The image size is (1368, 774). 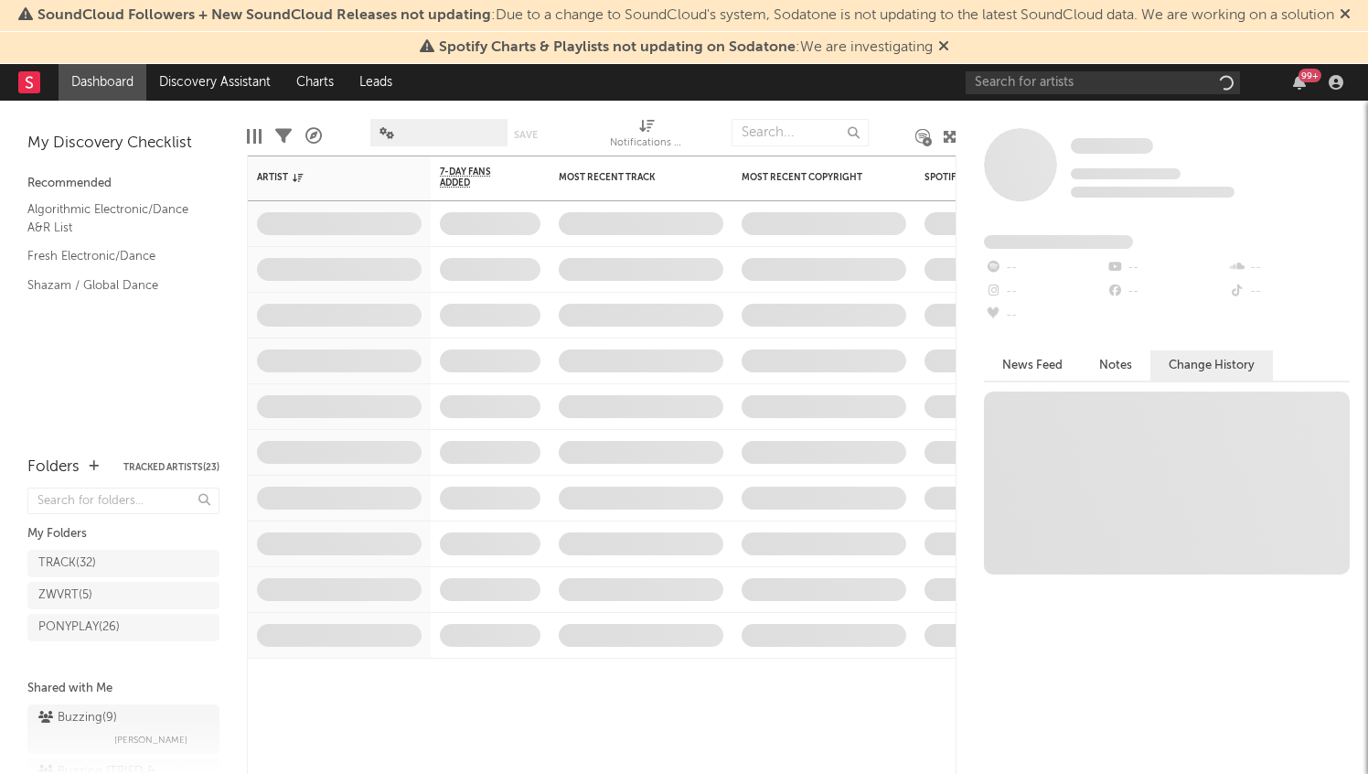 I want to click on span: Spotify Charts & Playlists not updating on Sodatone, so click(x=617, y=48).